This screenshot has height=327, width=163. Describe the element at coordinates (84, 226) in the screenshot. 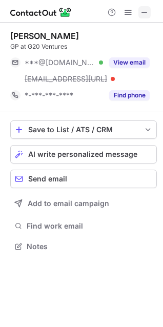

I see `button: Find work email` at that location.